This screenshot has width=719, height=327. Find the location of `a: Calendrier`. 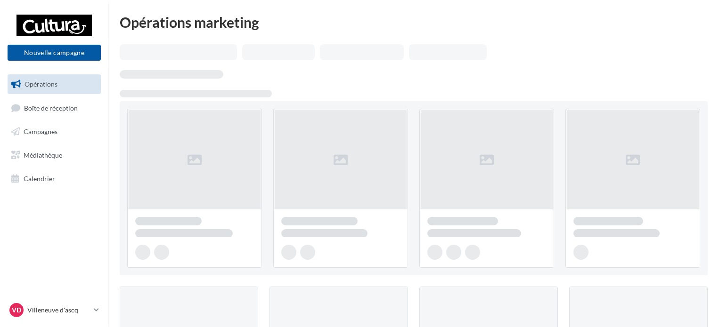

a: Calendrier is located at coordinates (54, 179).